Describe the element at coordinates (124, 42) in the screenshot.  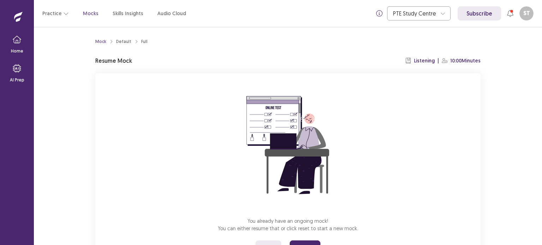
I see `div: Default` at that location.